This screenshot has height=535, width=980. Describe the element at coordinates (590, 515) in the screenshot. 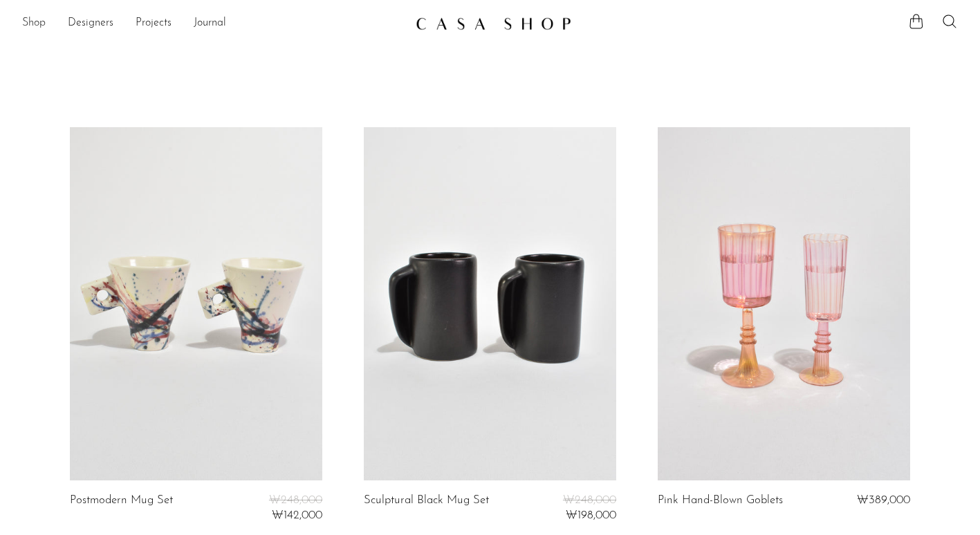

I see `span: ₩198,000` at that location.